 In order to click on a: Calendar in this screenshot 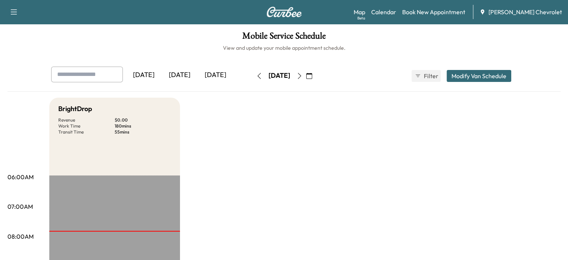, I will do `click(384, 12)`.